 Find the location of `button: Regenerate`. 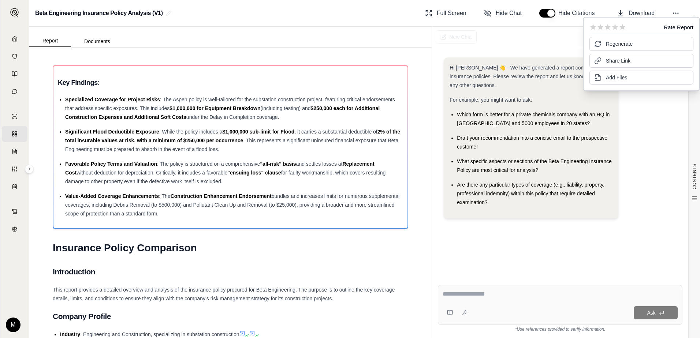

button: Regenerate is located at coordinates (641, 44).